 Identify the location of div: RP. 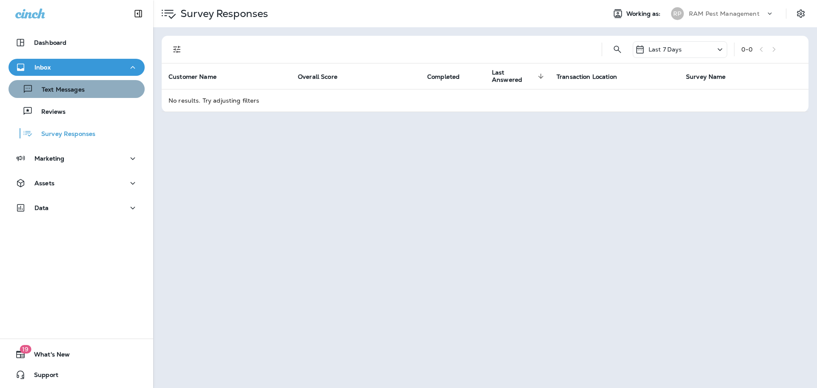
(678, 14).